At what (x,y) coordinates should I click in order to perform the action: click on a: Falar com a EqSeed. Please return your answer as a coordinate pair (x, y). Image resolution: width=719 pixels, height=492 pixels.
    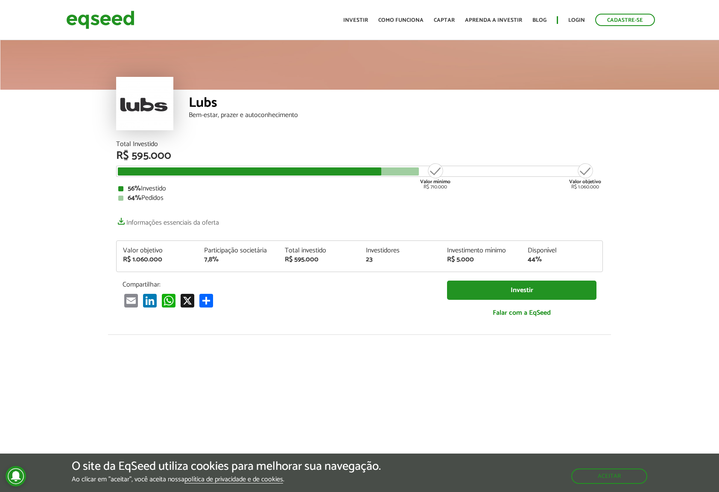
    Looking at the image, I should click on (522, 313).